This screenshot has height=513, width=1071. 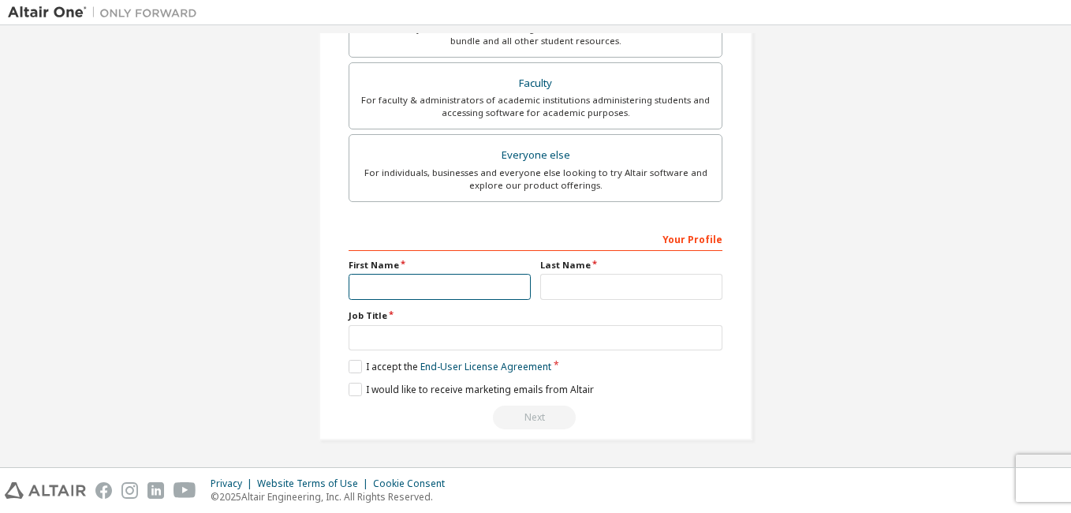 What do you see at coordinates (185, 490) in the screenshot?
I see `img: youtube.svg` at bounding box center [185, 490].